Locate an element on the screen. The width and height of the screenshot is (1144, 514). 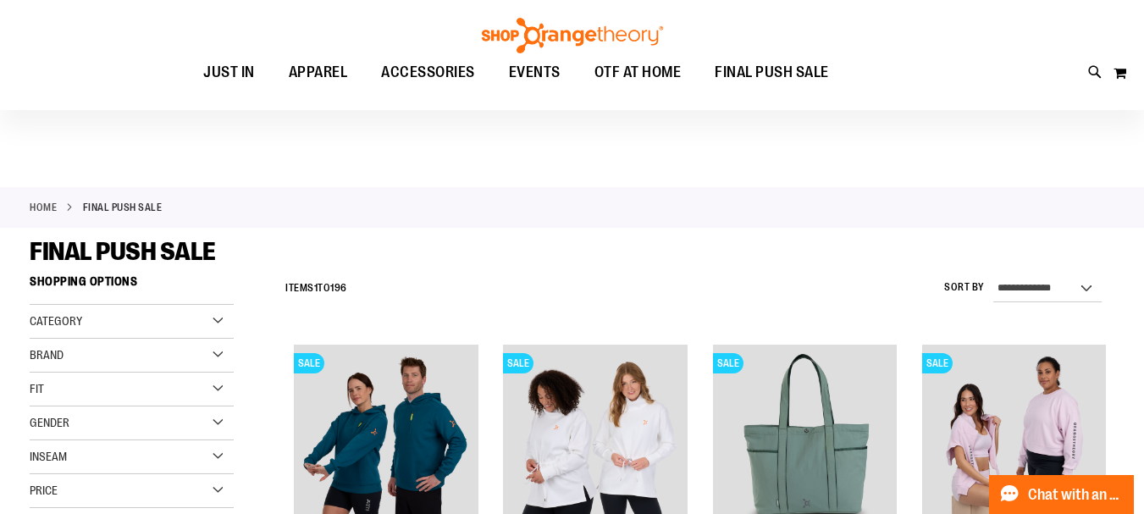
strong: FINAL PUSH SALE is located at coordinates (123, 208).